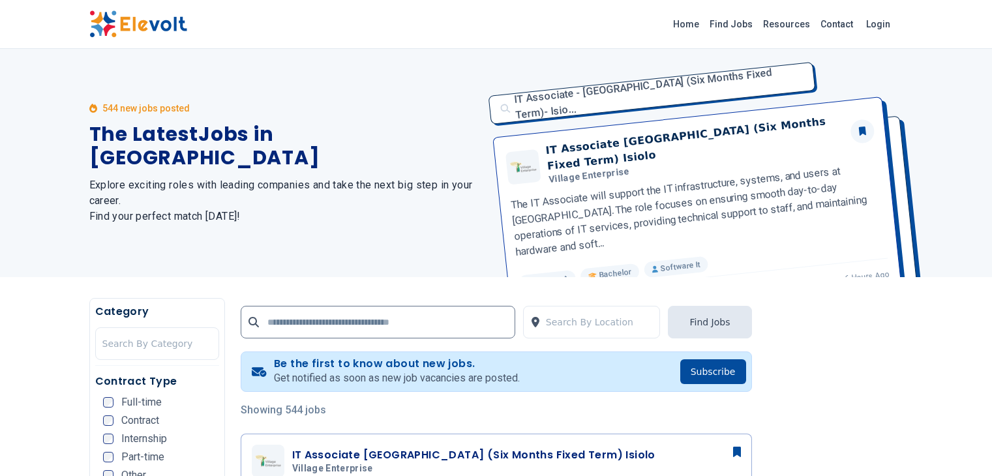 This screenshot has width=992, height=476. Describe the element at coordinates (268, 460) in the screenshot. I see `img: Village Enterprise` at that location.